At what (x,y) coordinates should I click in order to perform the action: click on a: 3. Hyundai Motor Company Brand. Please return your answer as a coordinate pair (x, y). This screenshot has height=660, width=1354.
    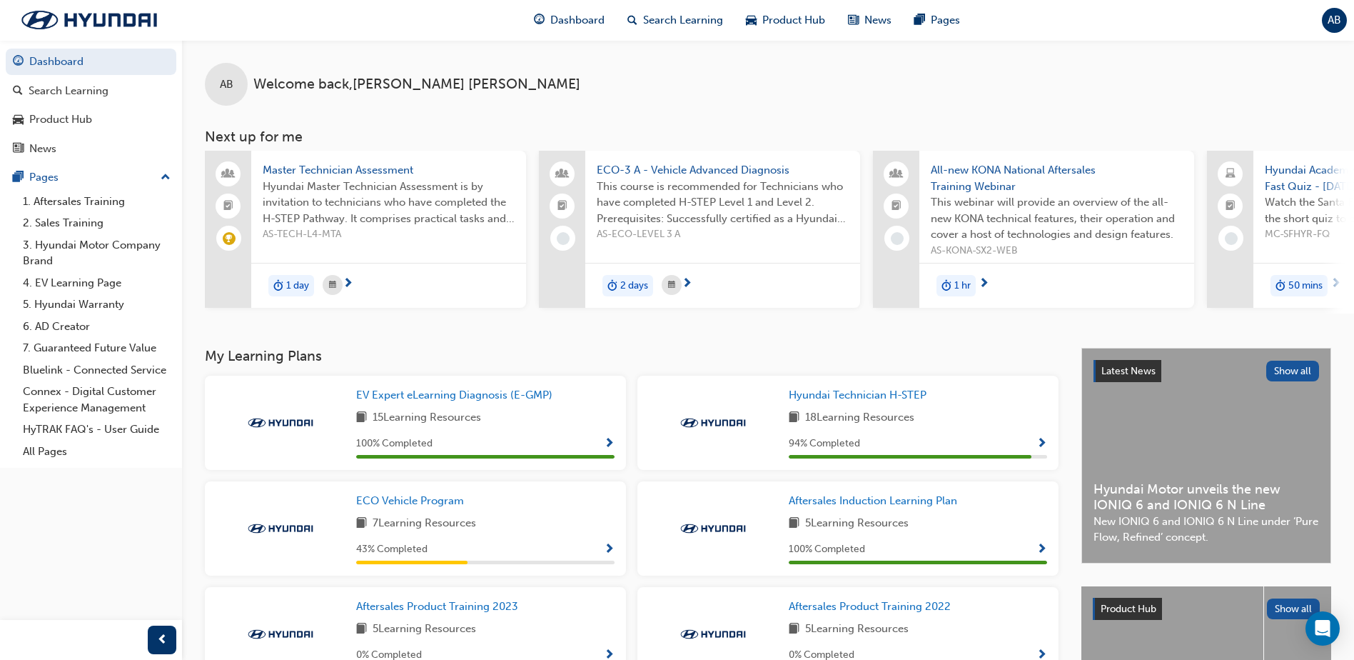
    Looking at the image, I should click on (96, 253).